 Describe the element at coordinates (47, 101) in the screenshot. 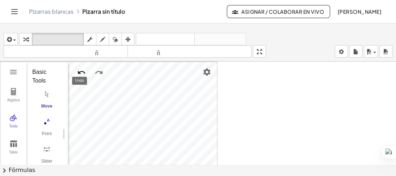

I see `button: Move. Drag or select object` at that location.